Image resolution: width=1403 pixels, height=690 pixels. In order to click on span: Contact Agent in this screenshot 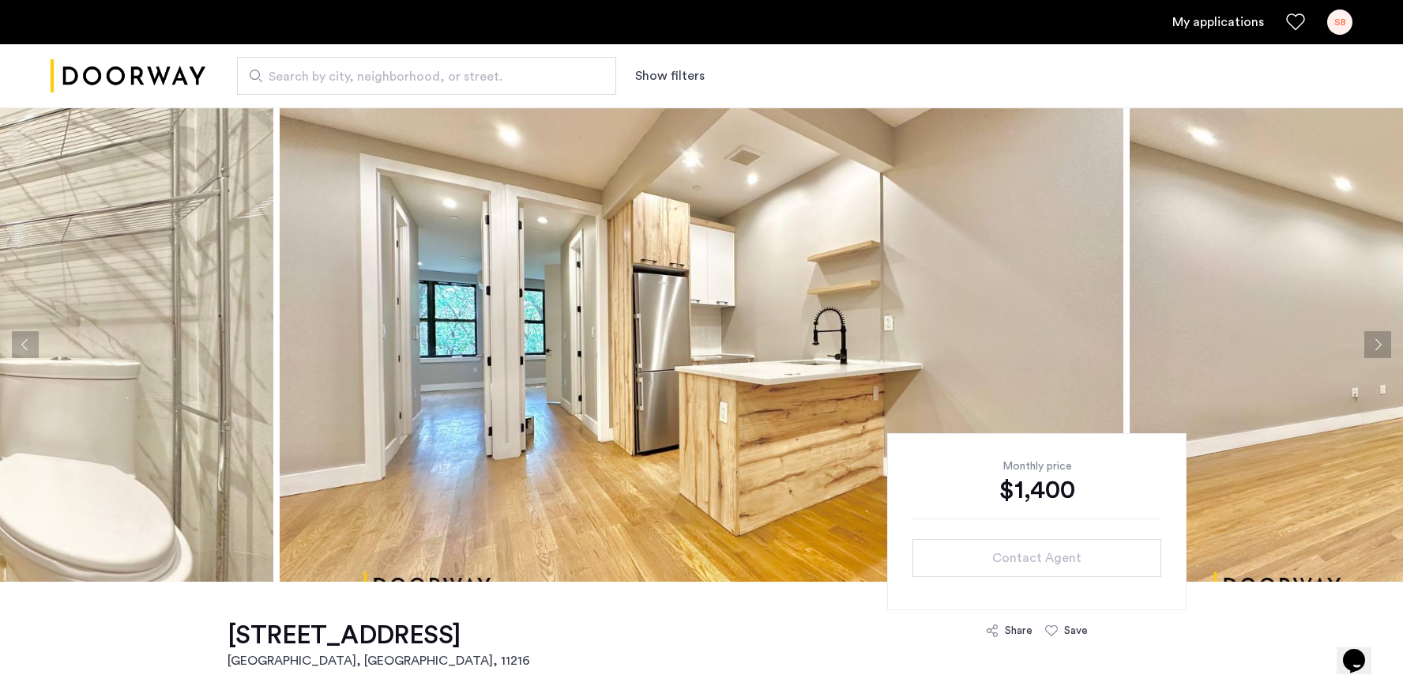, I will do `click(1036, 558)`.